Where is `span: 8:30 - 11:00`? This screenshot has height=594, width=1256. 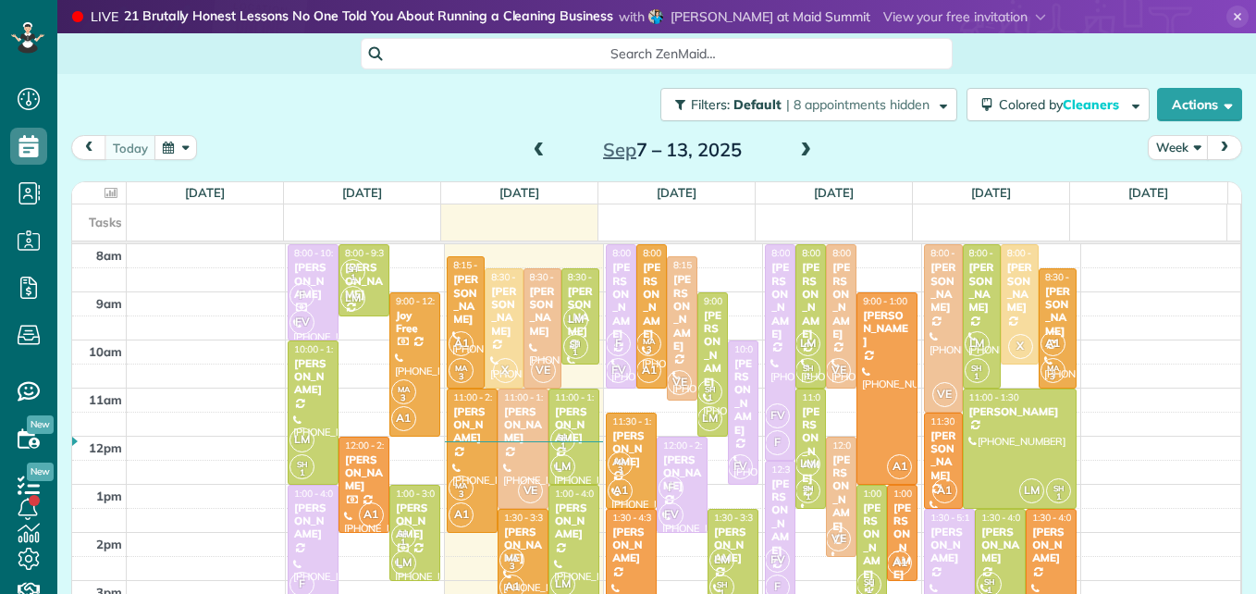
span: 8:30 - 11:00 is located at coordinates (555, 277).